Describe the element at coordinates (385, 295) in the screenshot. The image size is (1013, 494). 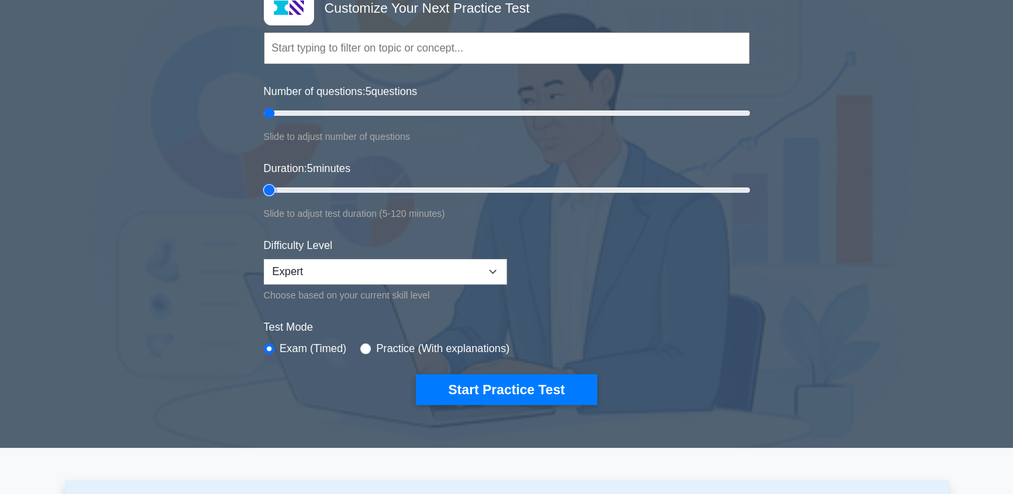
I see `div: Choose based on your current skill level` at that location.